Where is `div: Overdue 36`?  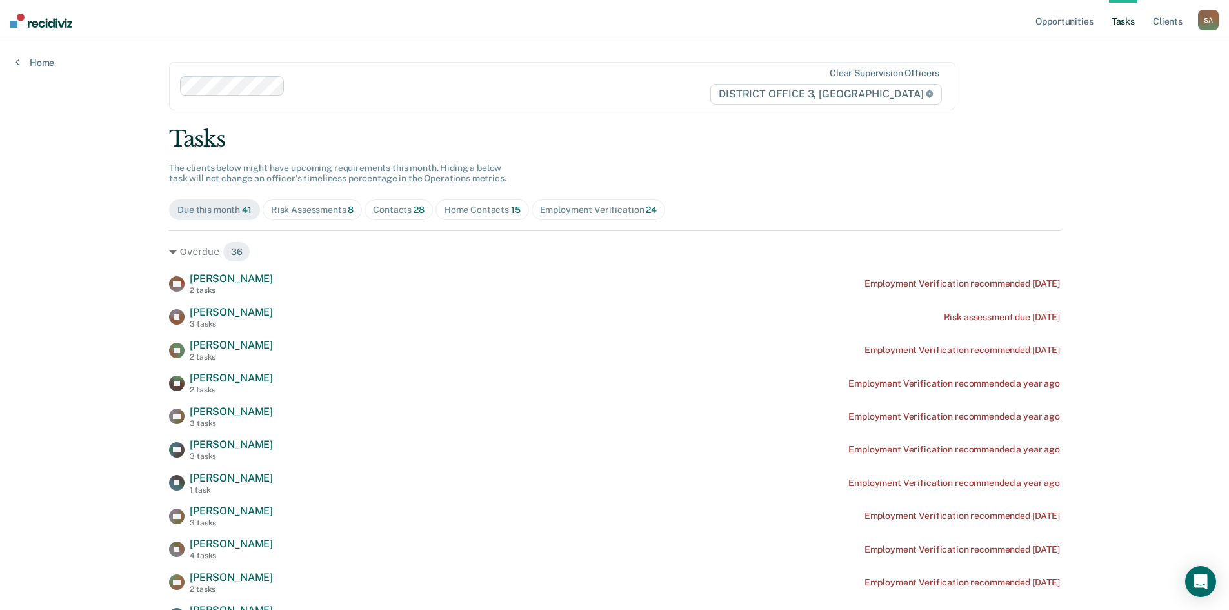
div: Overdue 36 is located at coordinates (614, 252).